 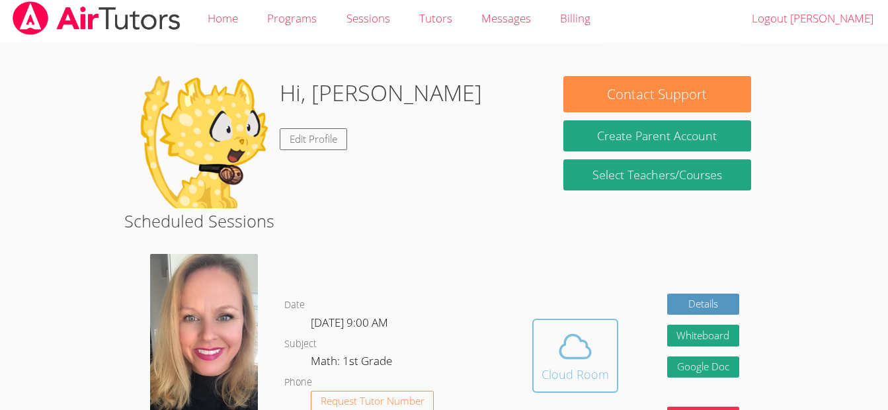 I want to click on button: Cloud Room, so click(x=575, y=356).